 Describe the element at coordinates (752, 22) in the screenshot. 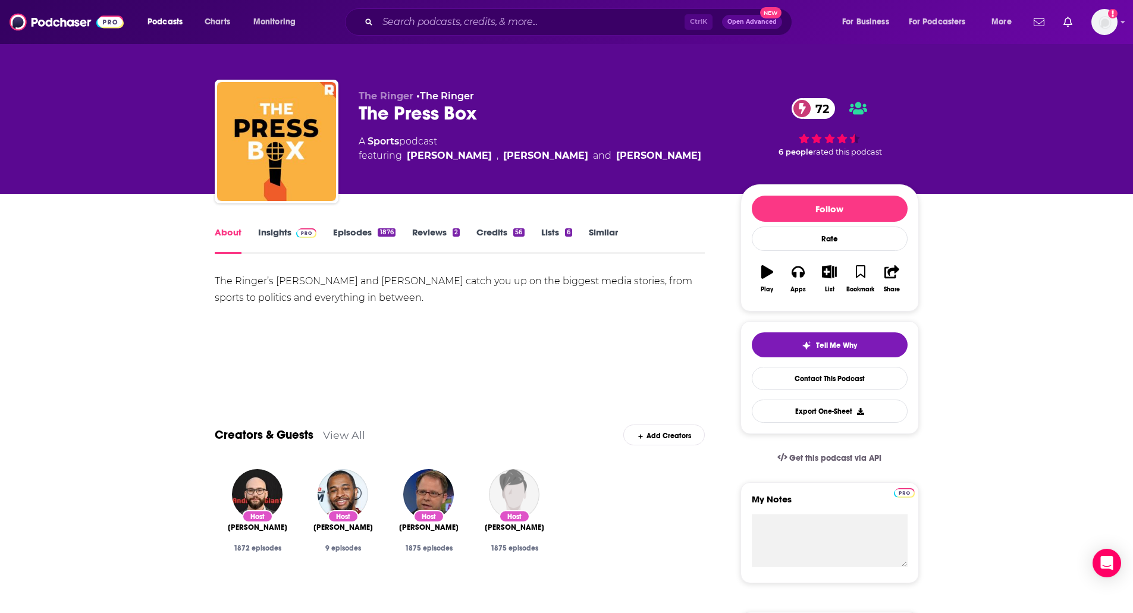

I see `button: Open AdvancedNew` at that location.